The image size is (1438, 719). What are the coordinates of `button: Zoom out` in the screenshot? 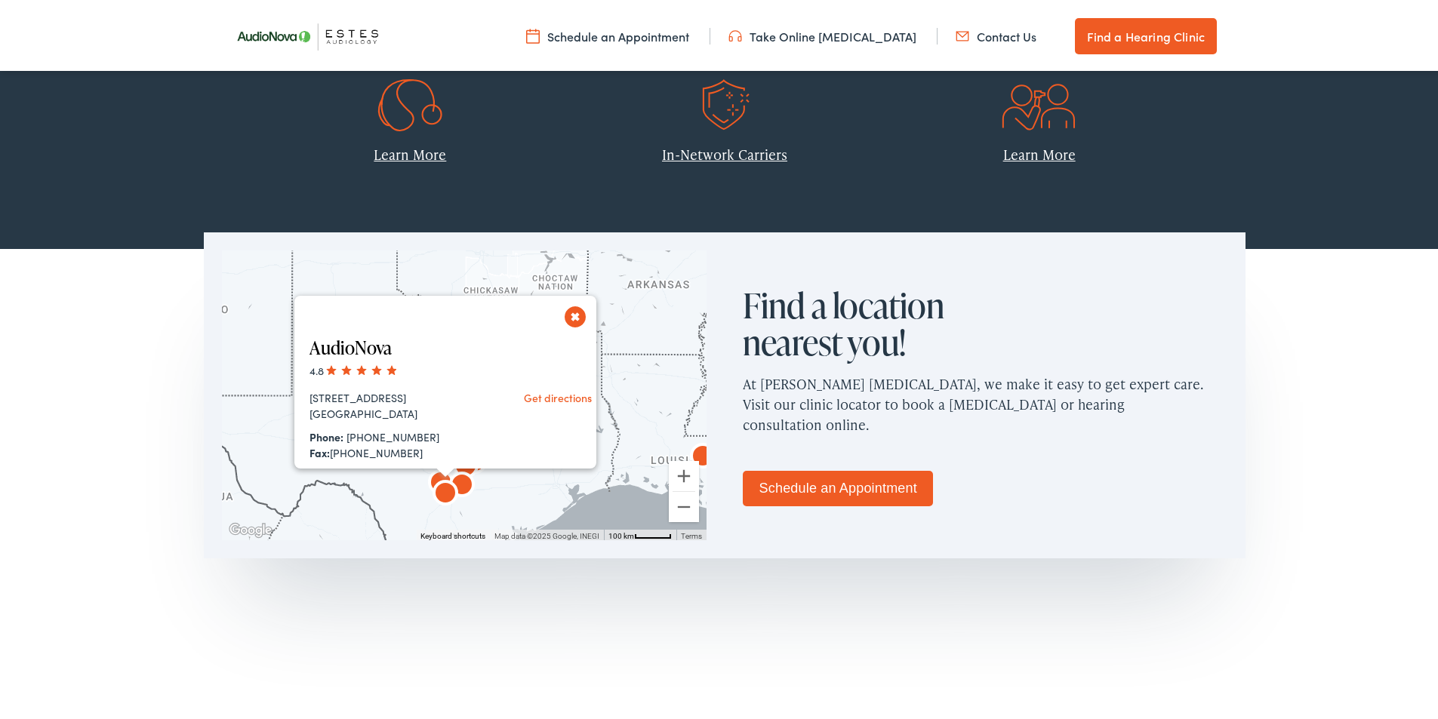 It's located at (684, 504).